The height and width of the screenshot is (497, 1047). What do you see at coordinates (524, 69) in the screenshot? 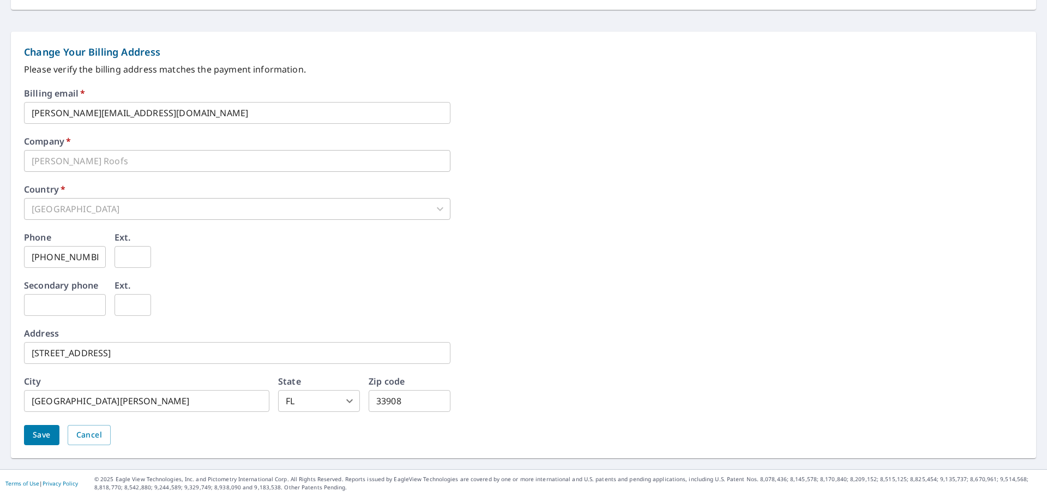
I see `p: Please verify the billing address matches the payment information.` at bounding box center [524, 69].